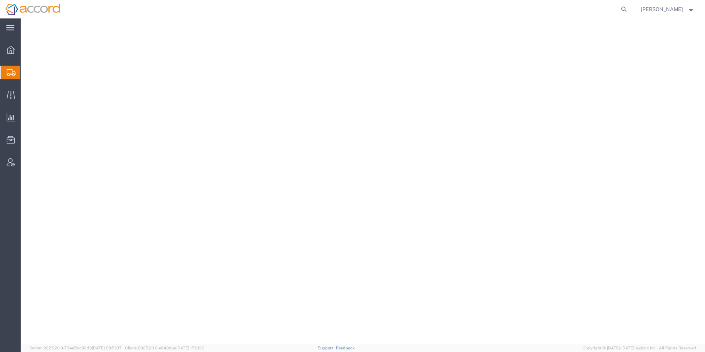  What do you see at coordinates (32, 9) in the screenshot?
I see `img: logo` at bounding box center [32, 9].